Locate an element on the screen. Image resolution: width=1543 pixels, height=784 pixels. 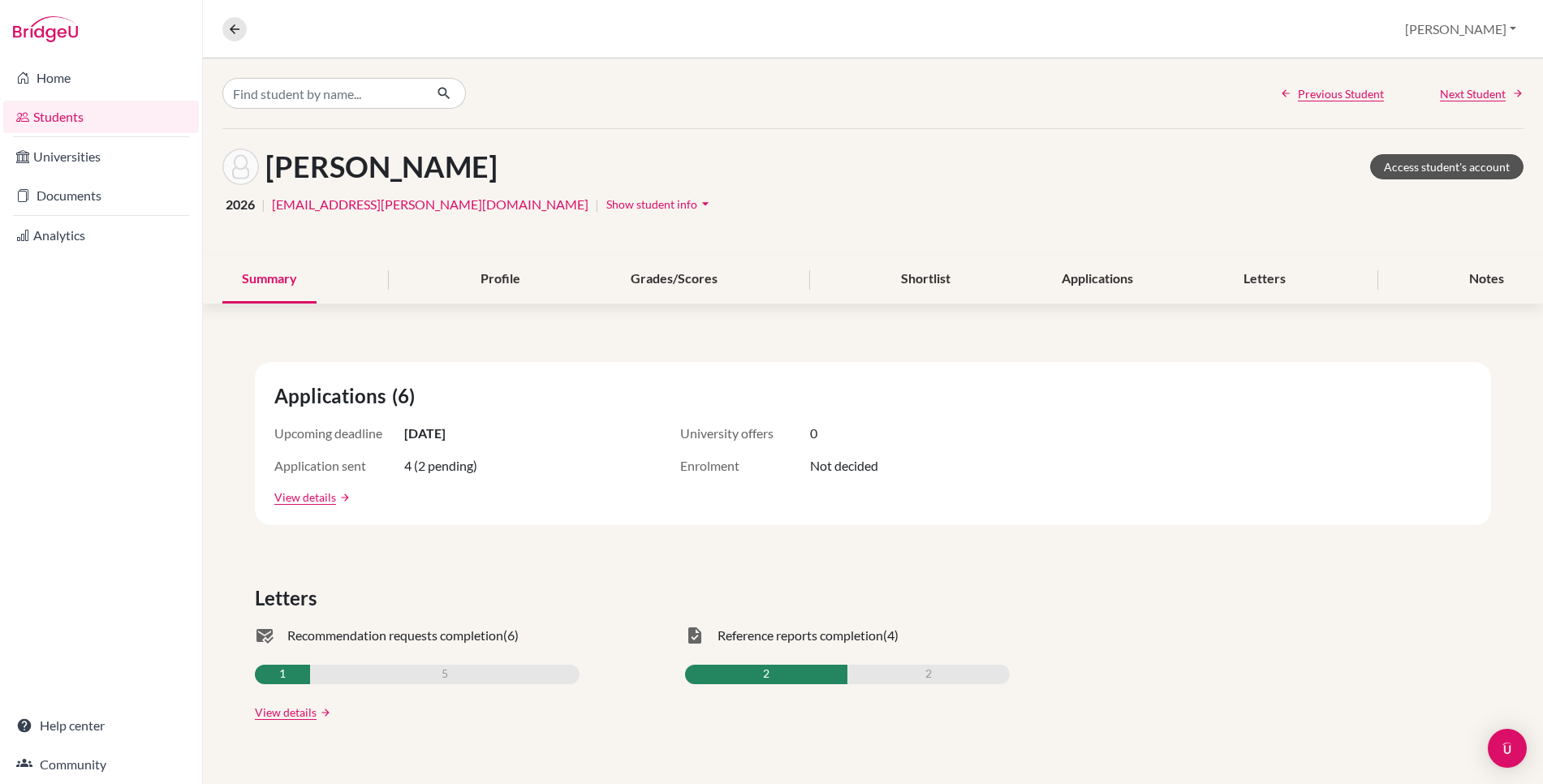
i: arrow_drop_down is located at coordinates (705, 203).